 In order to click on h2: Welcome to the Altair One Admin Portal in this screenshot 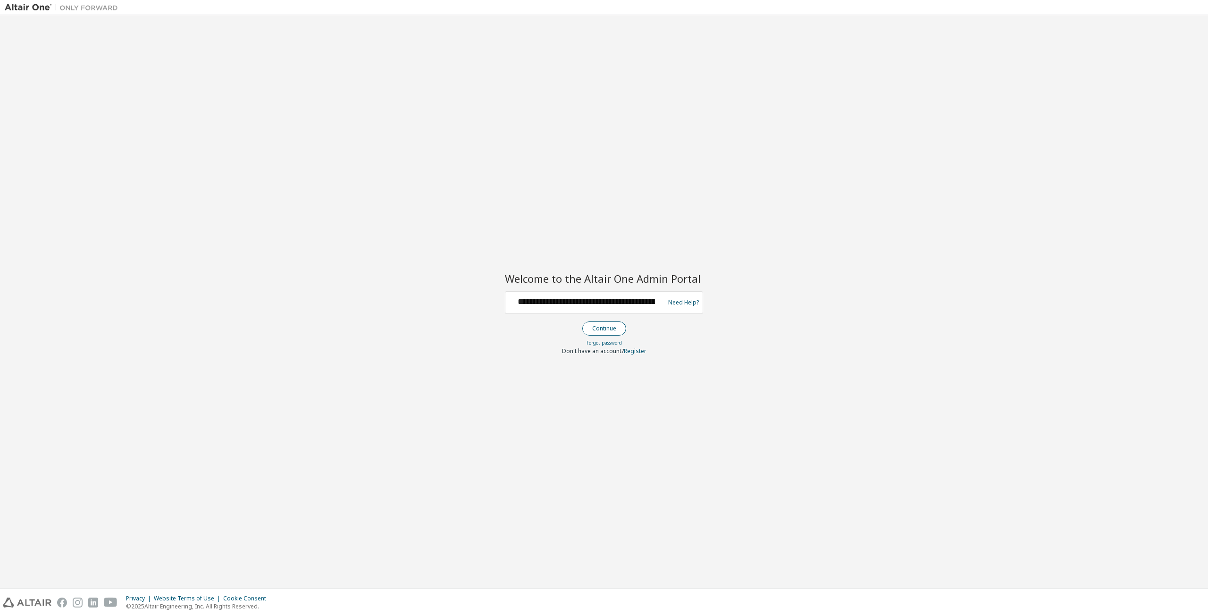, I will do `click(604, 279)`.